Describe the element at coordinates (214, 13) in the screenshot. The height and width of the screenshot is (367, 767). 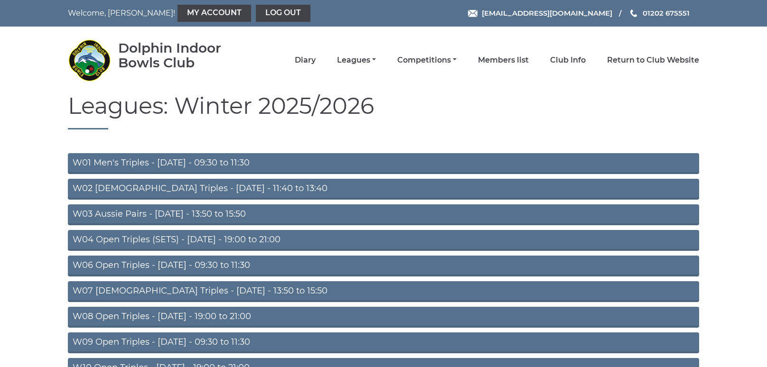
I see `a: My Account` at that location.